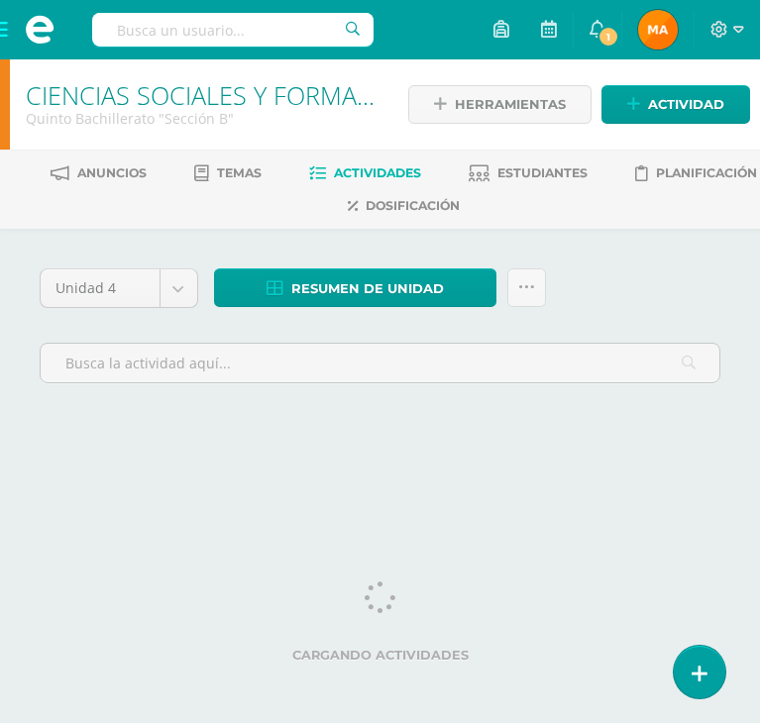 The height and width of the screenshot is (723, 760). What do you see at coordinates (303, 95) in the screenshot?
I see `a: CIENCIAS SOCIALES Y FORMACIÓN CIUDADANA 5` at bounding box center [303, 95].